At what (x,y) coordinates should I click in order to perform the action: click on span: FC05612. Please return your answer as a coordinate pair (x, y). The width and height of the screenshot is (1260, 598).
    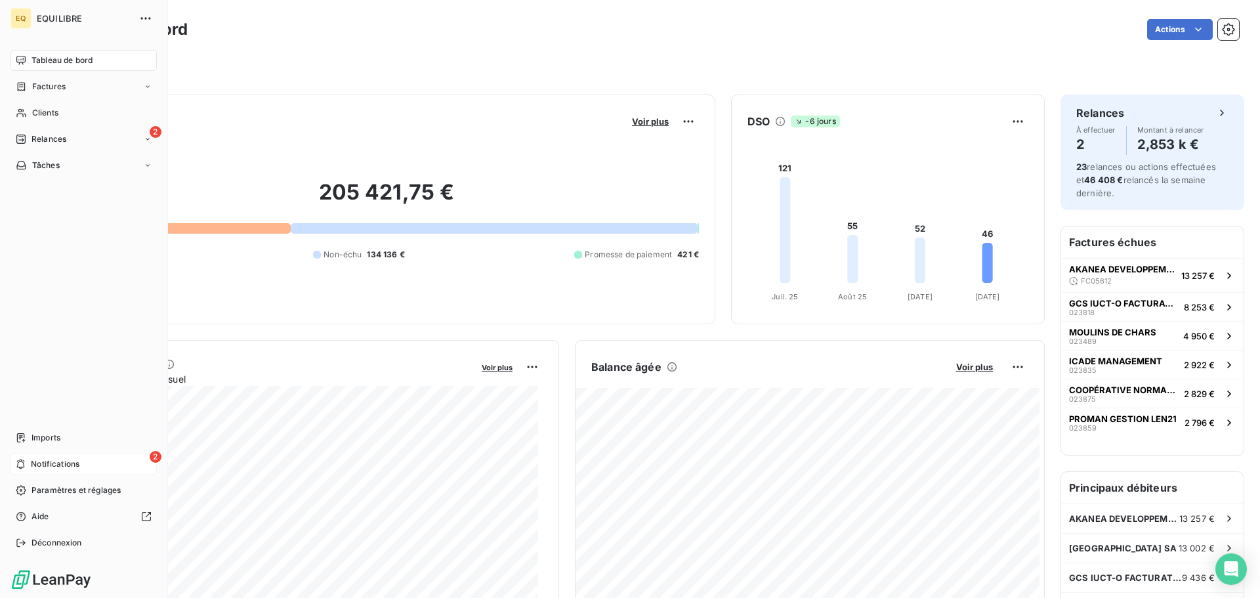
    Looking at the image, I should click on (1096, 281).